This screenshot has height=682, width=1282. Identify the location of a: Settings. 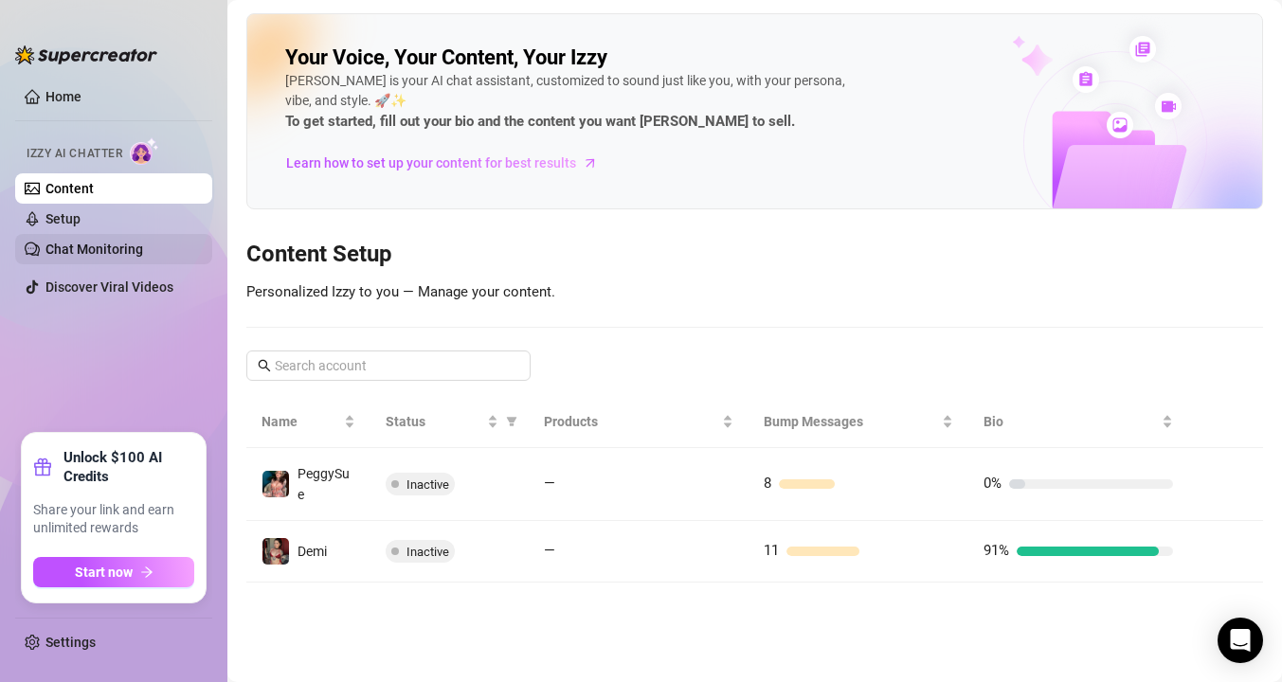
(70, 643).